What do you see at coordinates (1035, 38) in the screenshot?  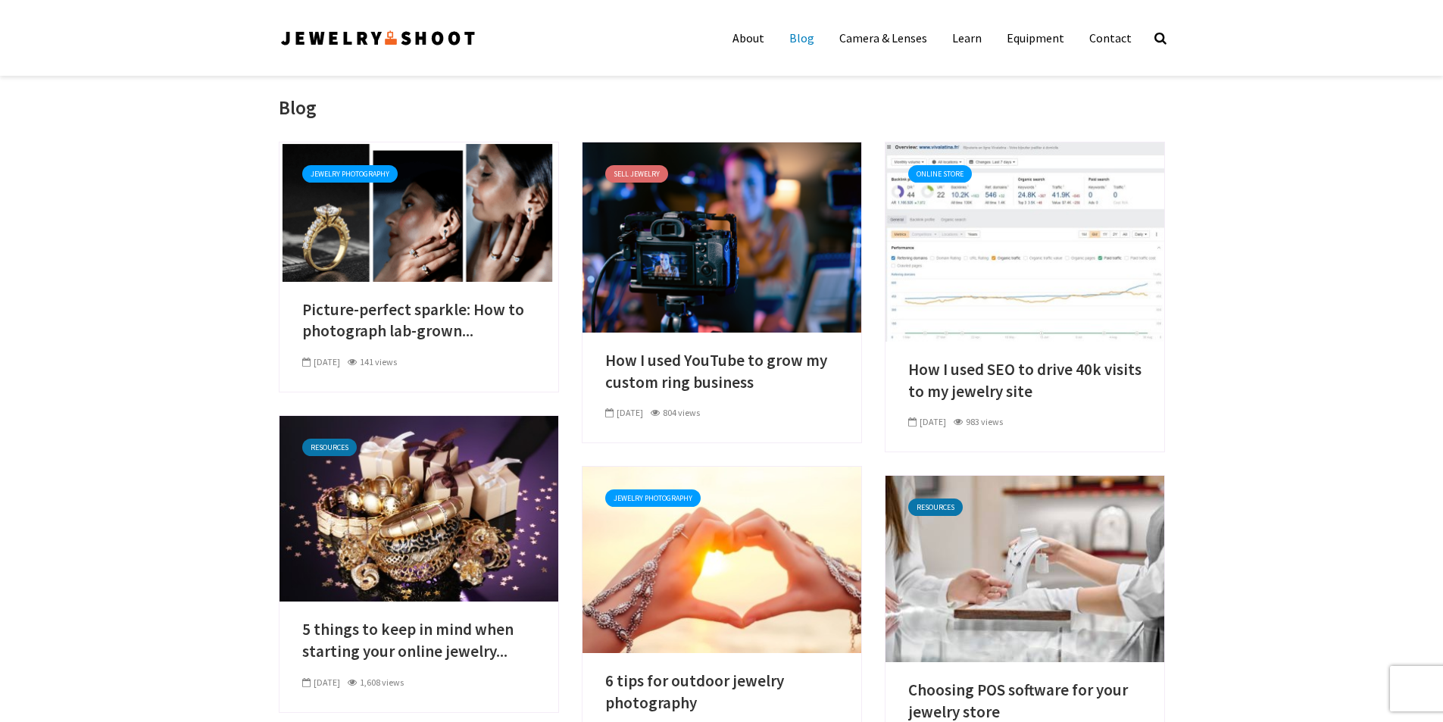 I see `a: Equipment` at bounding box center [1035, 38].